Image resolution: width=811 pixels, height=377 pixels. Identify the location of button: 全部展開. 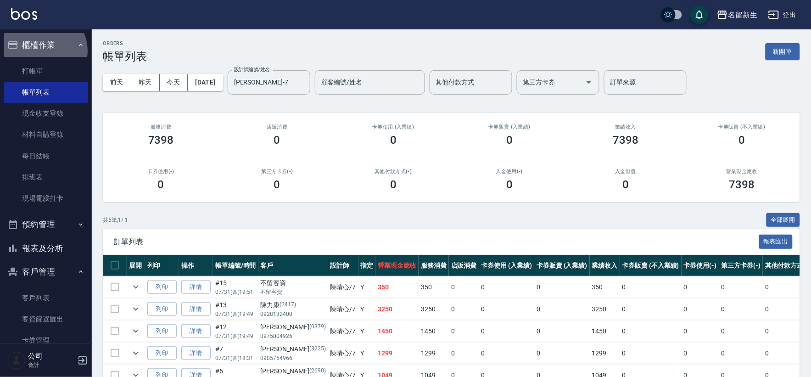
(783, 220).